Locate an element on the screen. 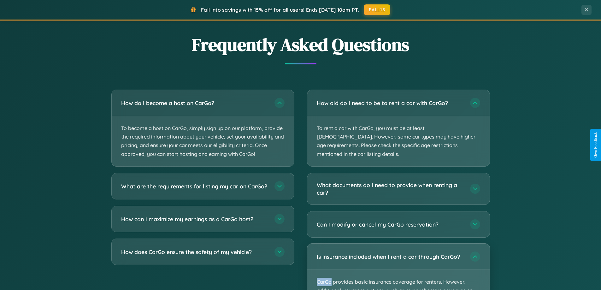 The height and width of the screenshot is (290, 601). h3: Can I modify or cancel my CarGo reservation? is located at coordinates (390, 224).